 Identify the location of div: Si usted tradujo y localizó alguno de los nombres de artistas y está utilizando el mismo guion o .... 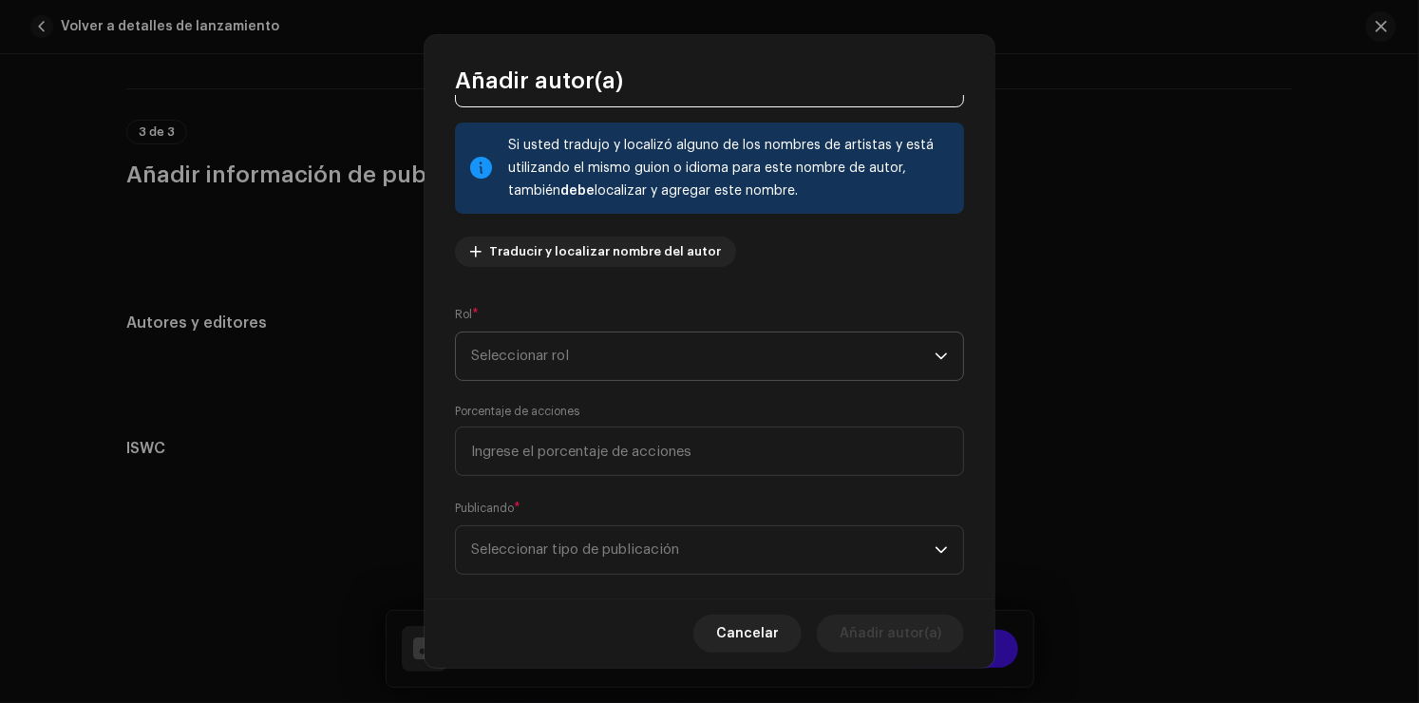
(728, 168).